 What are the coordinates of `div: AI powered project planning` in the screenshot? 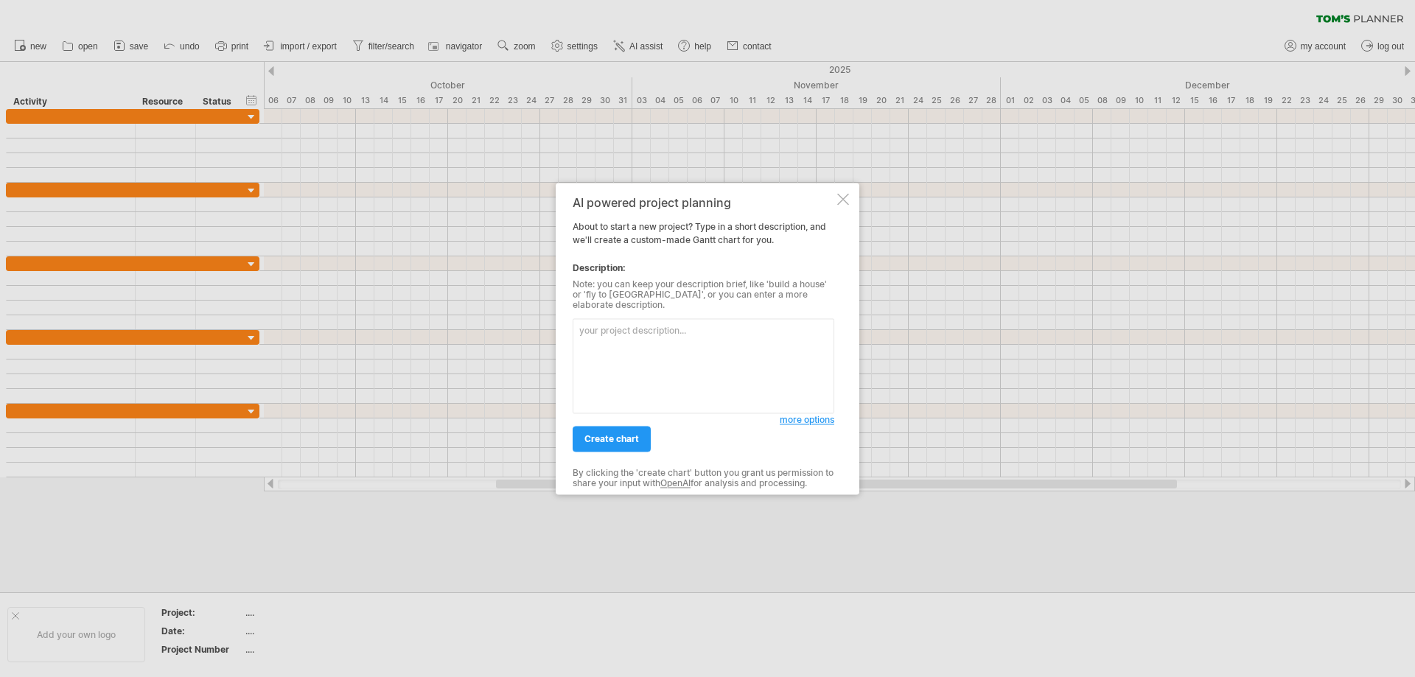 It's located at (703, 203).